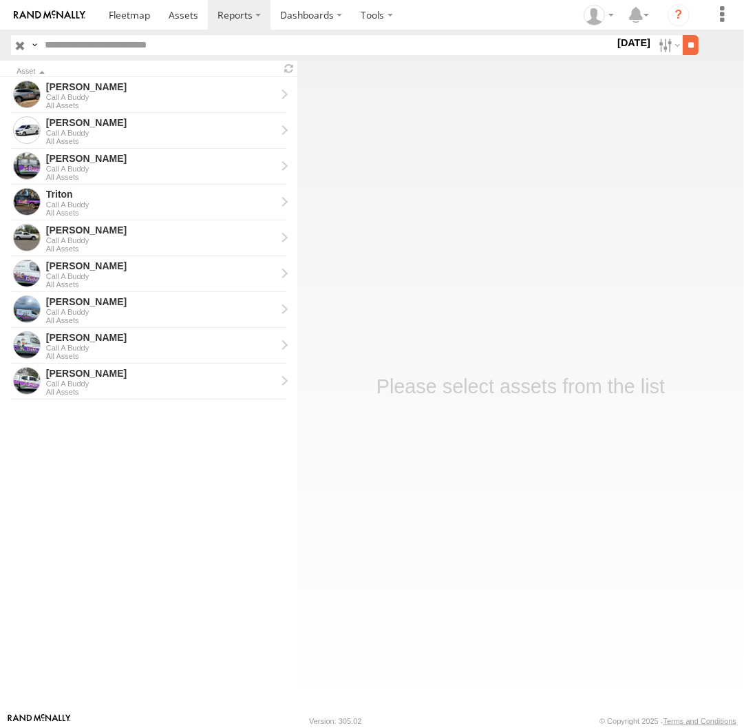  Describe the element at coordinates (599, 15) in the screenshot. I see `div: Helen Mason` at that location.